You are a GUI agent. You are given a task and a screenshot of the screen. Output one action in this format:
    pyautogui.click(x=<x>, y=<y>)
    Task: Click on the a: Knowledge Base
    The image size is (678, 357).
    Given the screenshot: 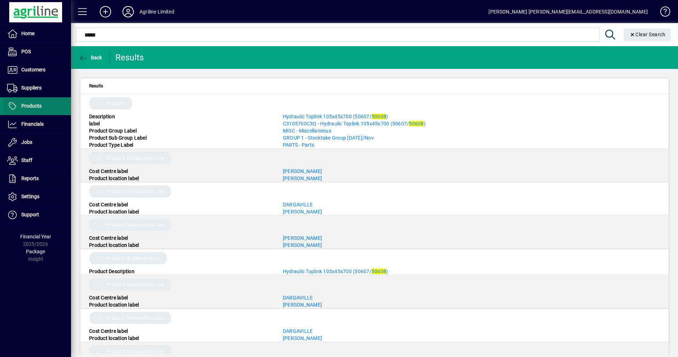 What is the action you would take?
    pyautogui.click(x=662, y=13)
    